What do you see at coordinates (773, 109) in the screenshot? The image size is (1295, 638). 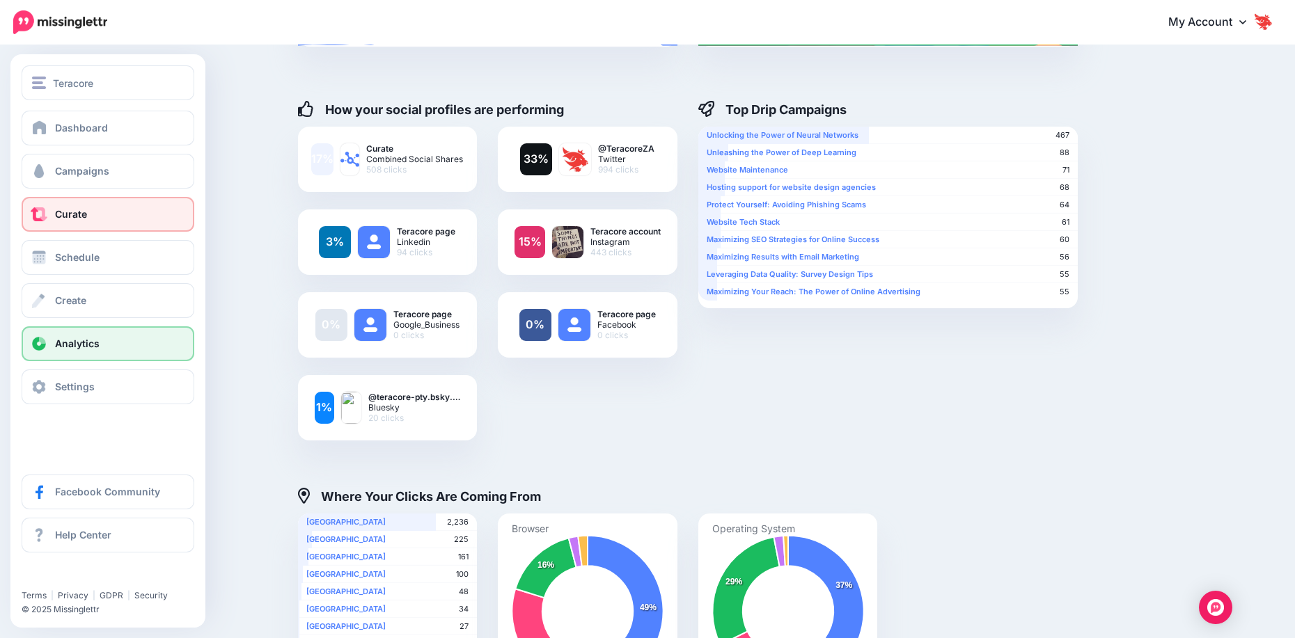 I see `h4: Top Drip Campaigns` at bounding box center [773, 109].